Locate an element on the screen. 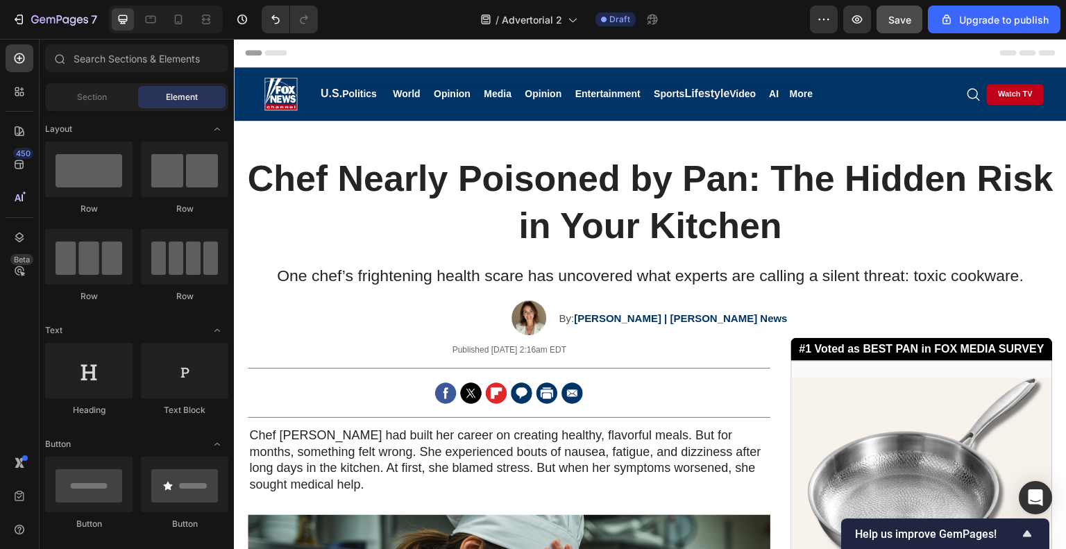 The height and width of the screenshot is (549, 1066). strong: Lifestyle is located at coordinates (472, 54).